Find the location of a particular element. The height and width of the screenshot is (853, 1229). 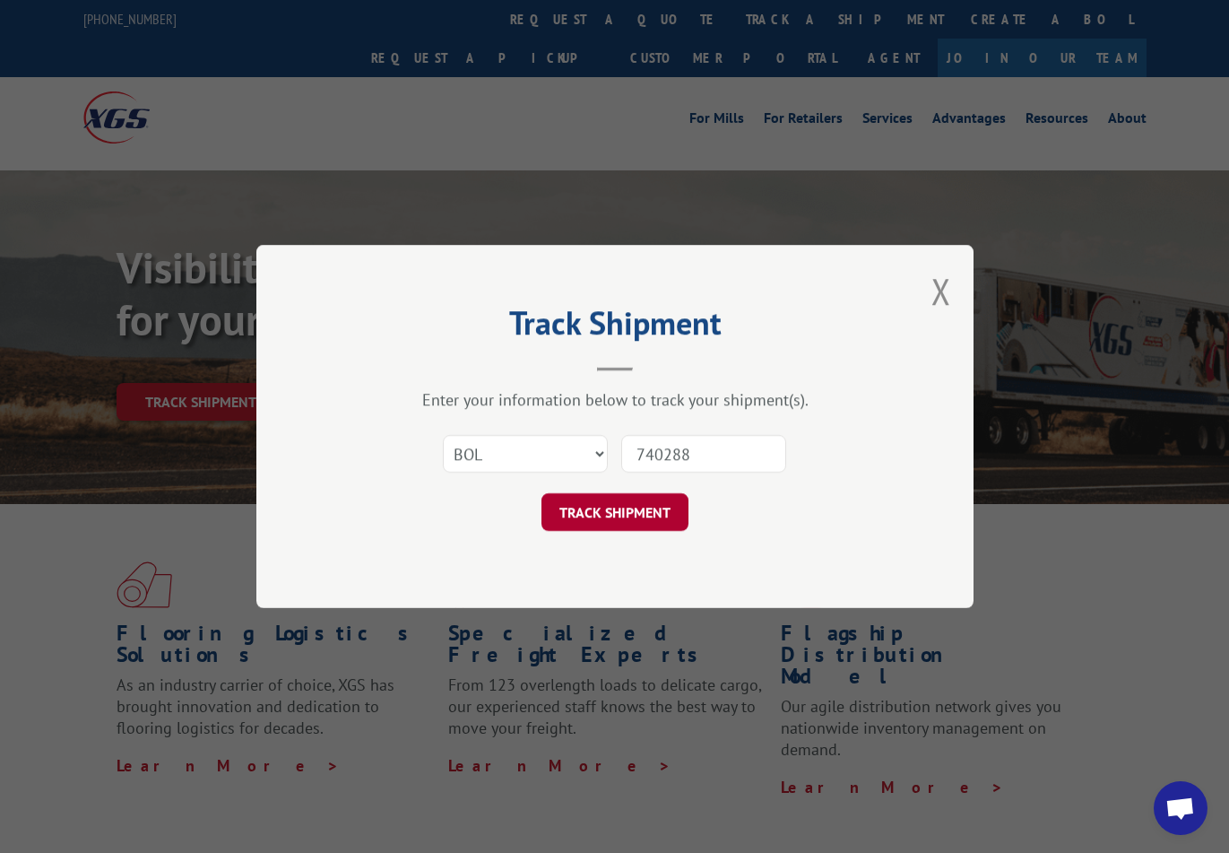

button: Close modal is located at coordinates (941, 290).